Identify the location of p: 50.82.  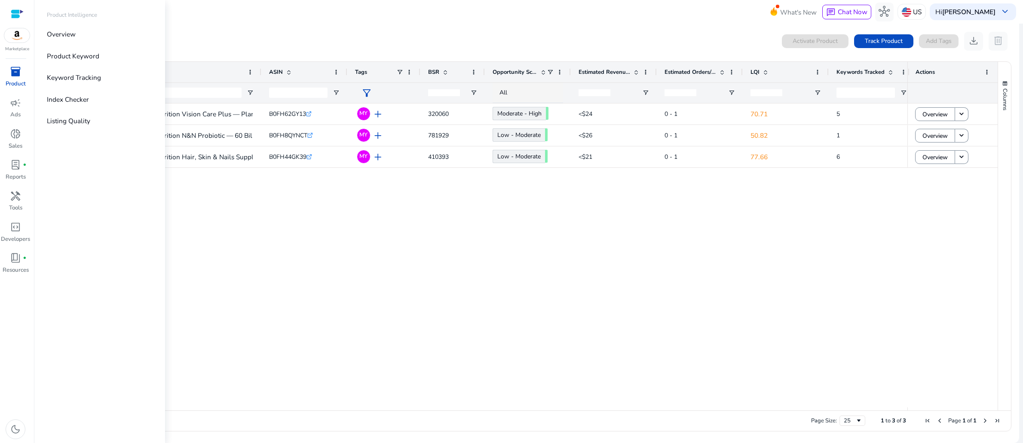
(785, 135).